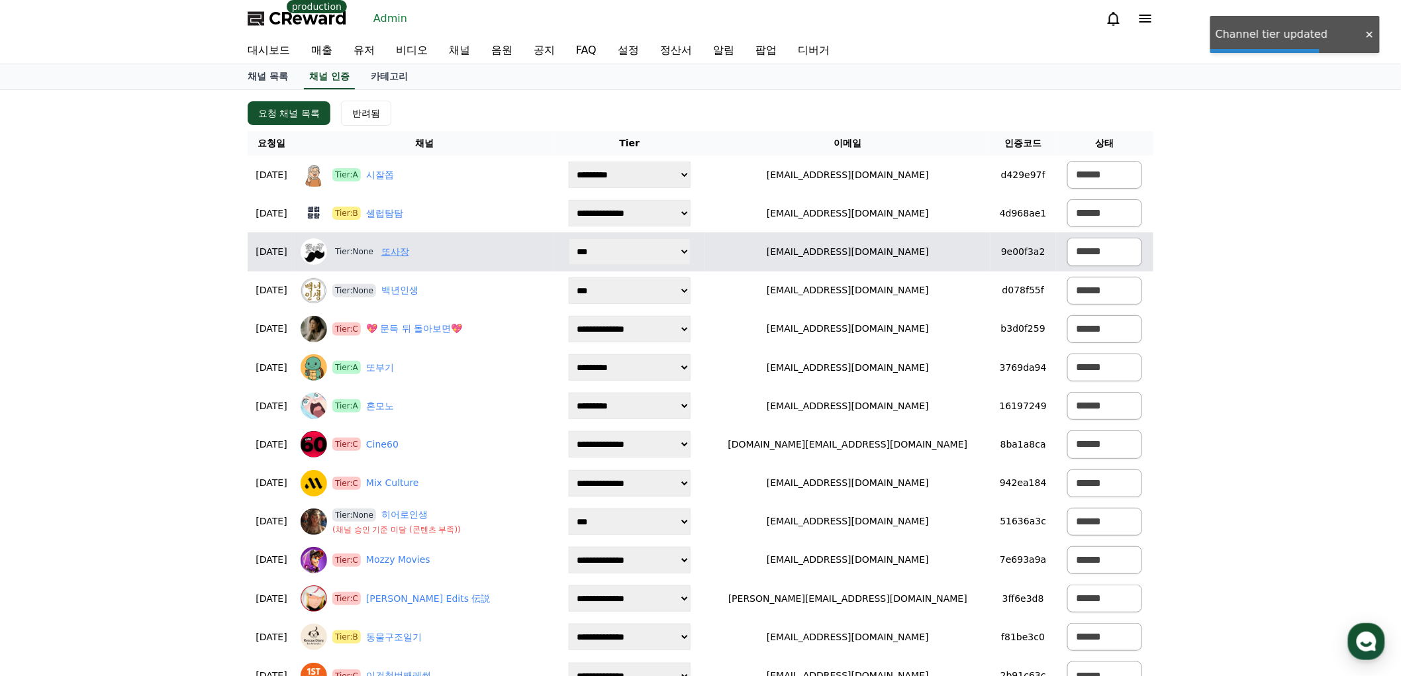 Image resolution: width=1401 pixels, height=676 pixels. I want to click on td: 51636a3c, so click(1023, 522).